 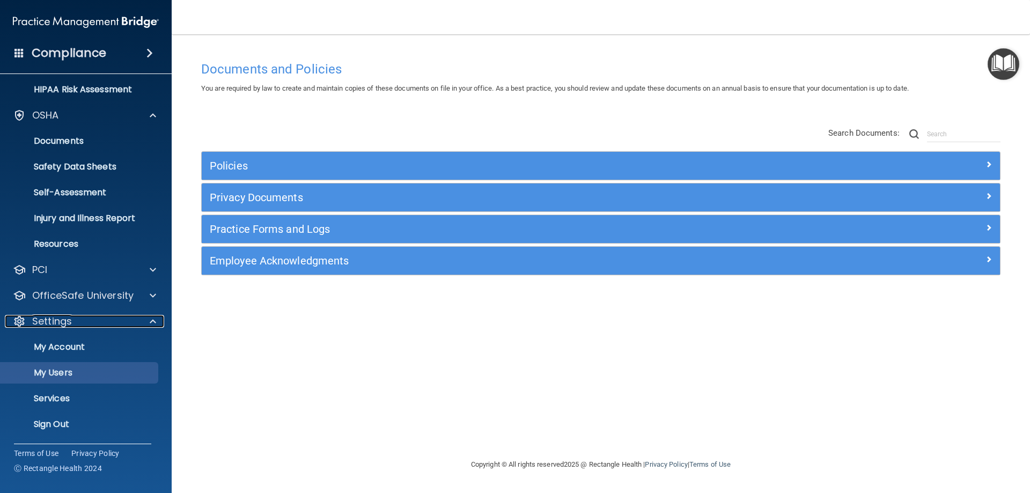 I want to click on a: Employee Acknowledgments, so click(x=601, y=261).